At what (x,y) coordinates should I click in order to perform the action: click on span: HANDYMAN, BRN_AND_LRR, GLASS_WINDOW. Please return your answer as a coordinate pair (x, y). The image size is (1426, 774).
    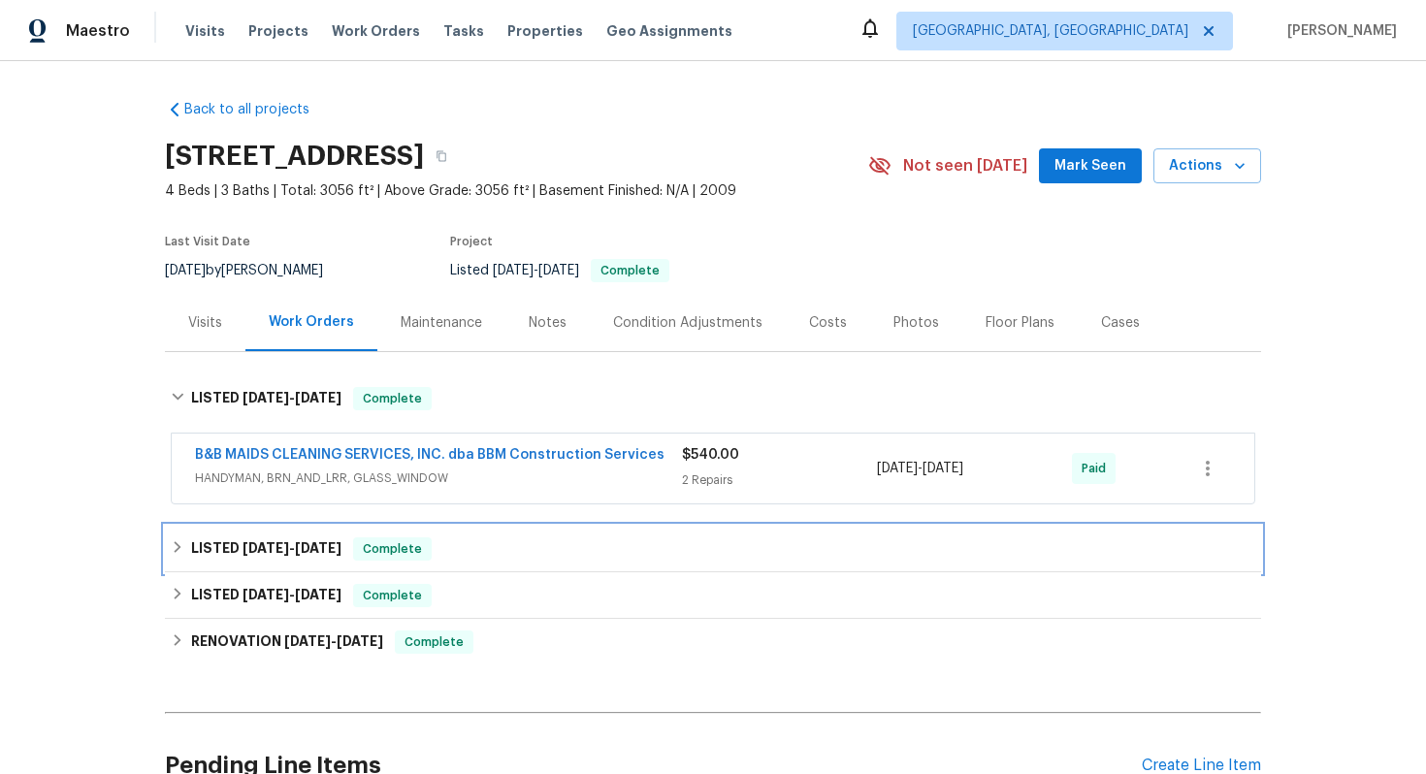
    Looking at the image, I should click on (439, 478).